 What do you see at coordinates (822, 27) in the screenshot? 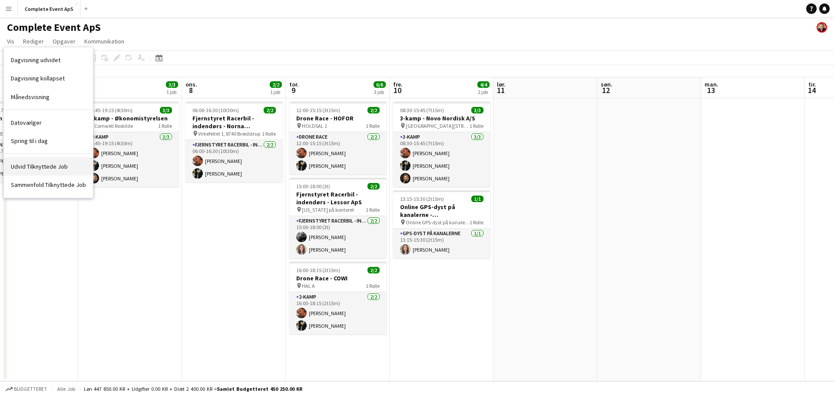
I see `app-user-avatar: Christian Brøckner` at bounding box center [822, 27].